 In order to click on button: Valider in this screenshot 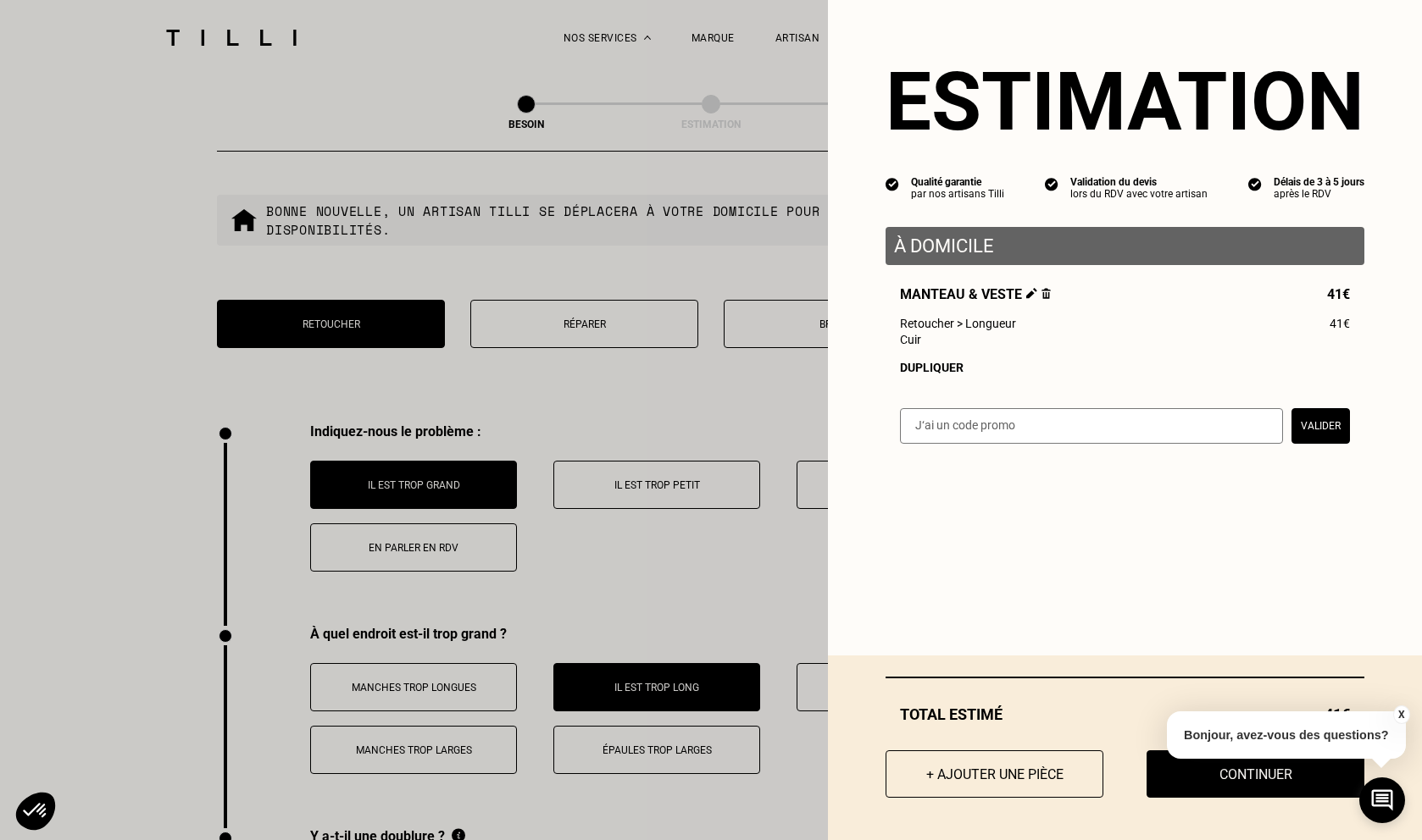, I will do `click(1321, 426)`.